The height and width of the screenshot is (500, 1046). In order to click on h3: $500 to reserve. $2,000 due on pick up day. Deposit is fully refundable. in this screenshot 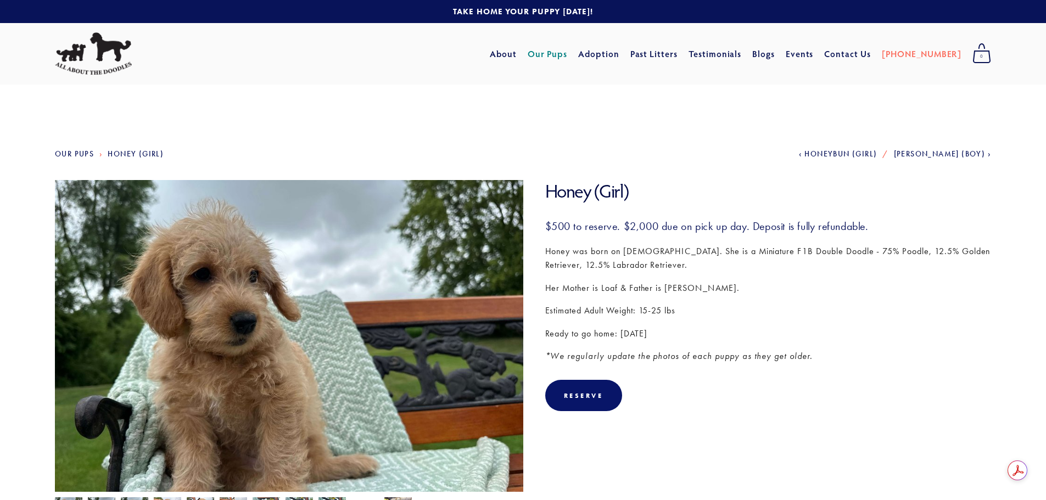, I will do `click(768, 226)`.